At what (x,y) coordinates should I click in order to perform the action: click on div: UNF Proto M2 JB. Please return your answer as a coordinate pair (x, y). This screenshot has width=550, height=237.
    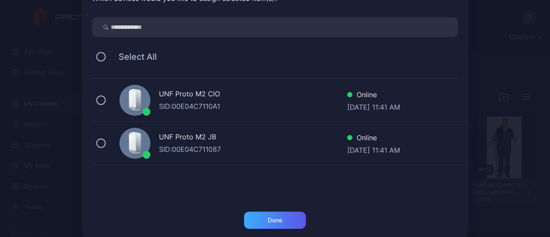
    Looking at the image, I should click on (253, 138).